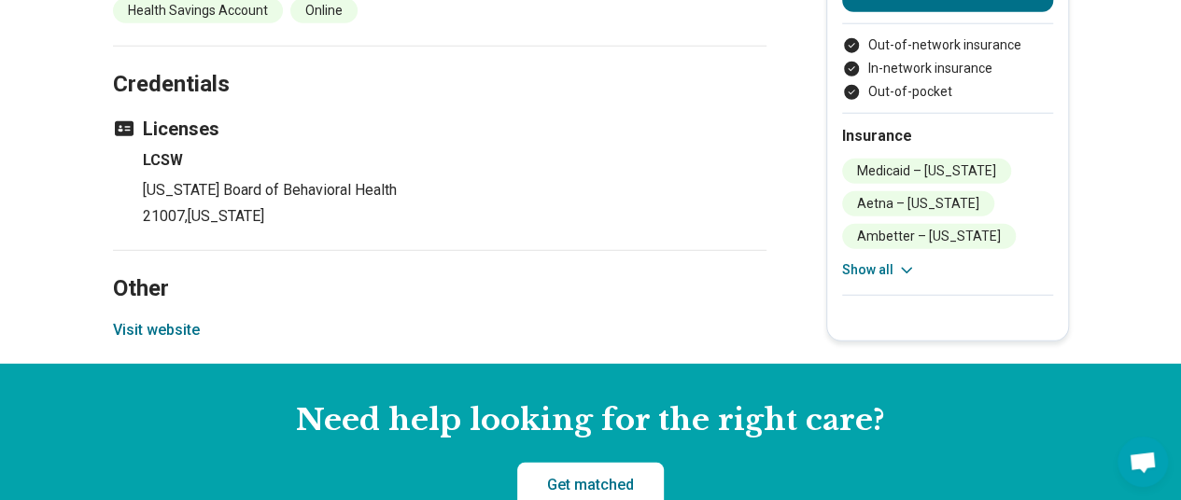  What do you see at coordinates (947, 91) in the screenshot?
I see `li: Out-of-pocket` at bounding box center [947, 91].